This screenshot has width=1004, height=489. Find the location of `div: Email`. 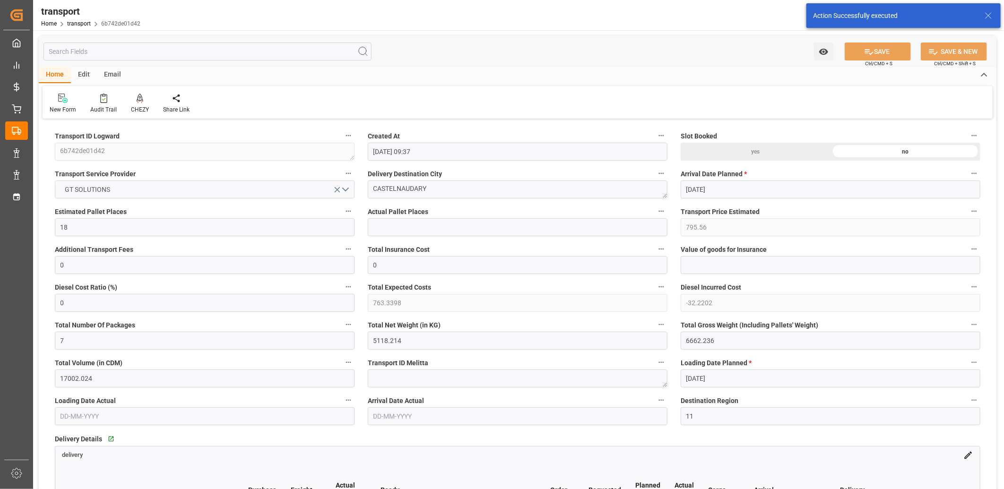

div: Email is located at coordinates (112, 75).